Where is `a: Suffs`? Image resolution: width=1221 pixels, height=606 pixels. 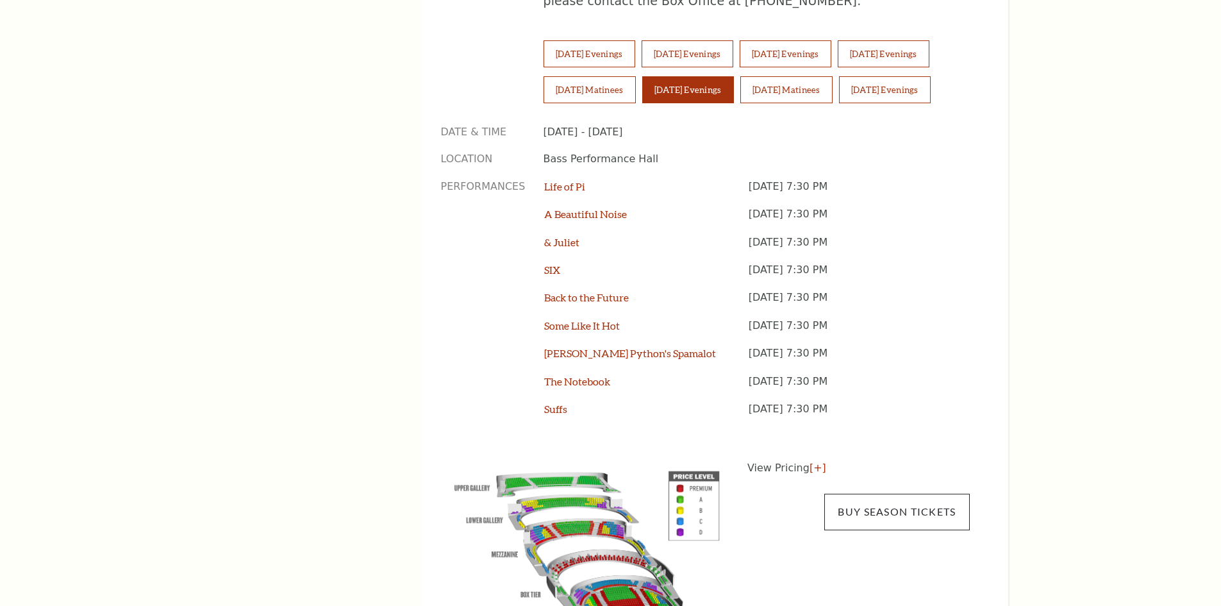
a: Suffs is located at coordinates (556, 408).